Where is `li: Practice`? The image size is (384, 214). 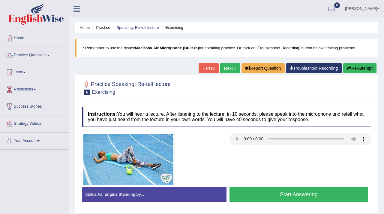
li: Practice is located at coordinates (101, 27).